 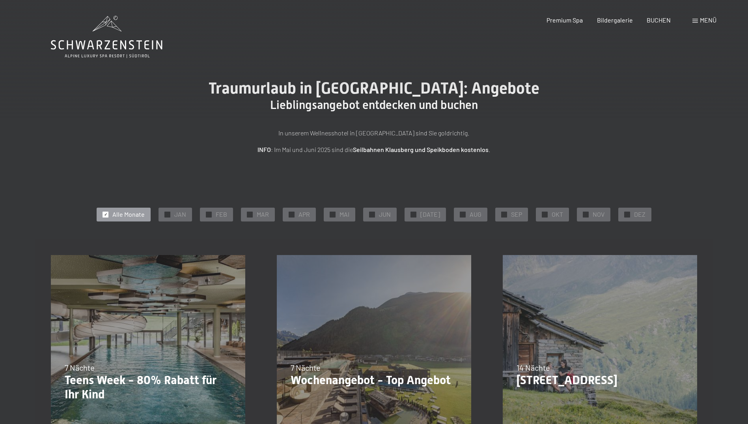 What do you see at coordinates (221, 214) in the screenshot?
I see `span: FEB` at bounding box center [221, 214].